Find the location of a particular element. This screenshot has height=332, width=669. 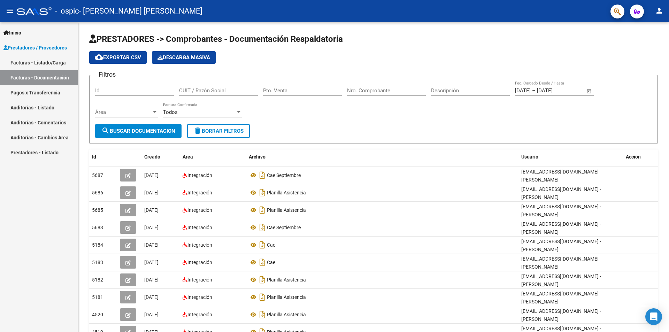

span: PRESTADORES -> Comprobantes - Documentación Respaldatoria is located at coordinates (216, 39).